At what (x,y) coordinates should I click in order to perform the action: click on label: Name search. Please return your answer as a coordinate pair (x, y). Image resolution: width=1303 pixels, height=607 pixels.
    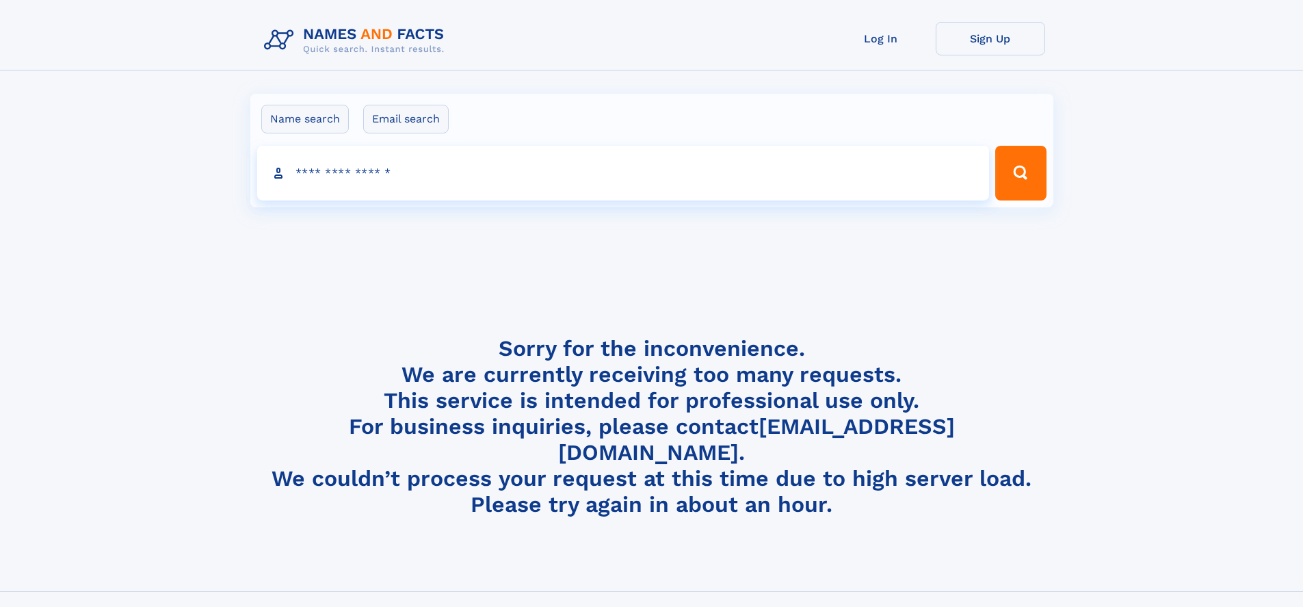
    Looking at the image, I should click on (305, 119).